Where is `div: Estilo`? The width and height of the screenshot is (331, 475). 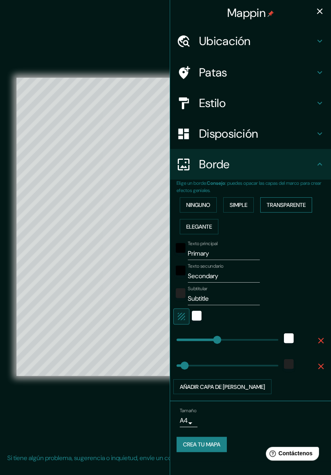
div: Estilo is located at coordinates (251, 103).